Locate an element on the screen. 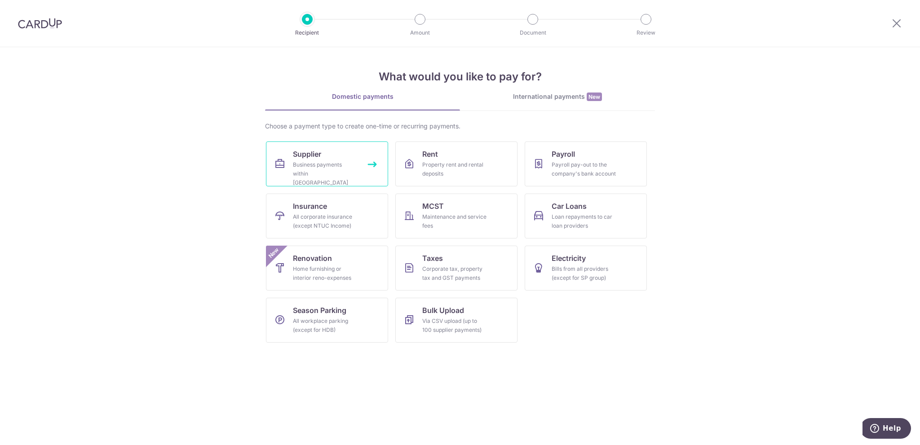  div: Corporate tax, property tax and GST payments is located at coordinates (455, 274).